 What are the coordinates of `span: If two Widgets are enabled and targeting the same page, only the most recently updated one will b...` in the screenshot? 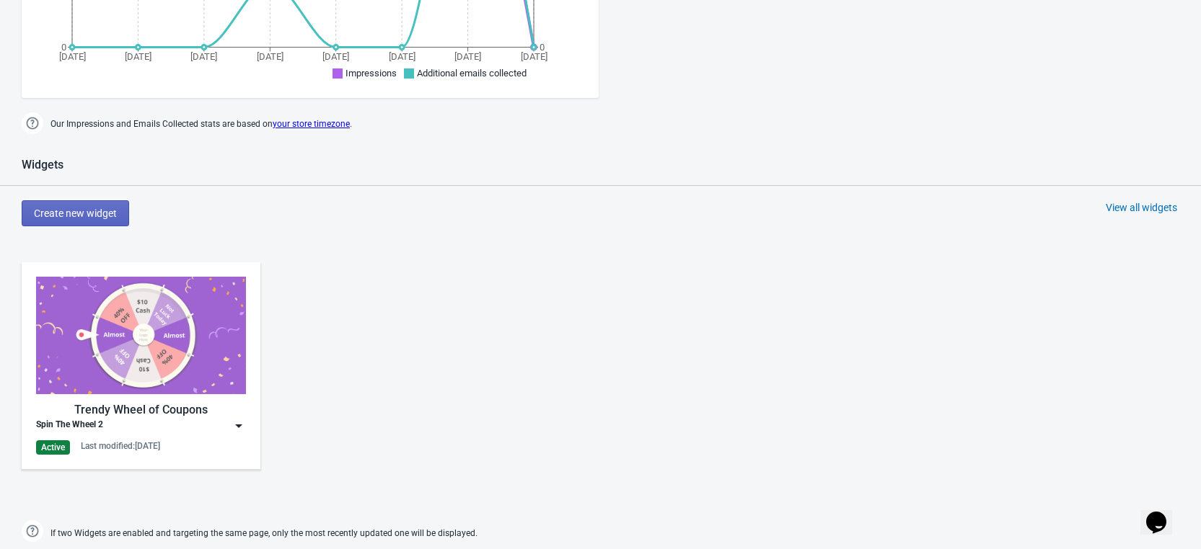 It's located at (264, 534).